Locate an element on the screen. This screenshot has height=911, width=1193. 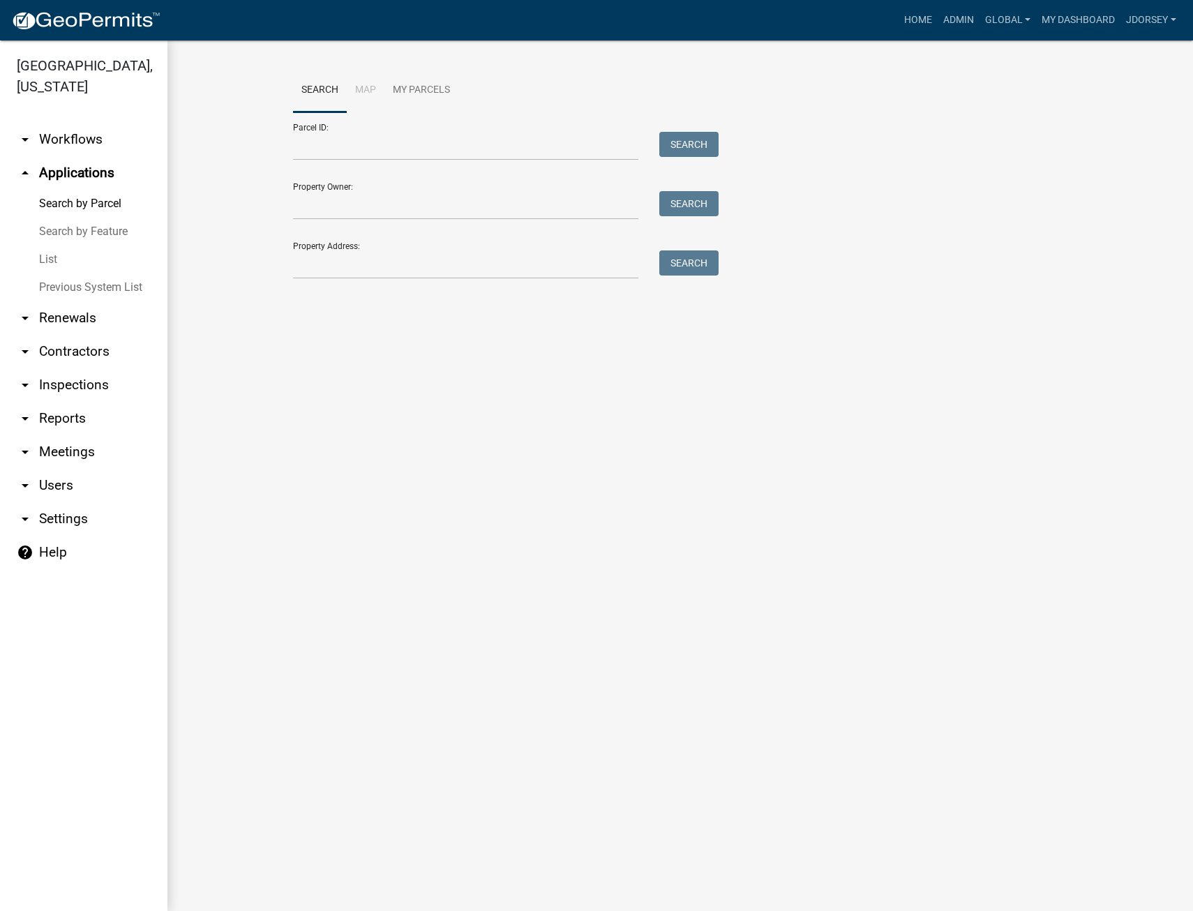
a: Home is located at coordinates (918, 20).